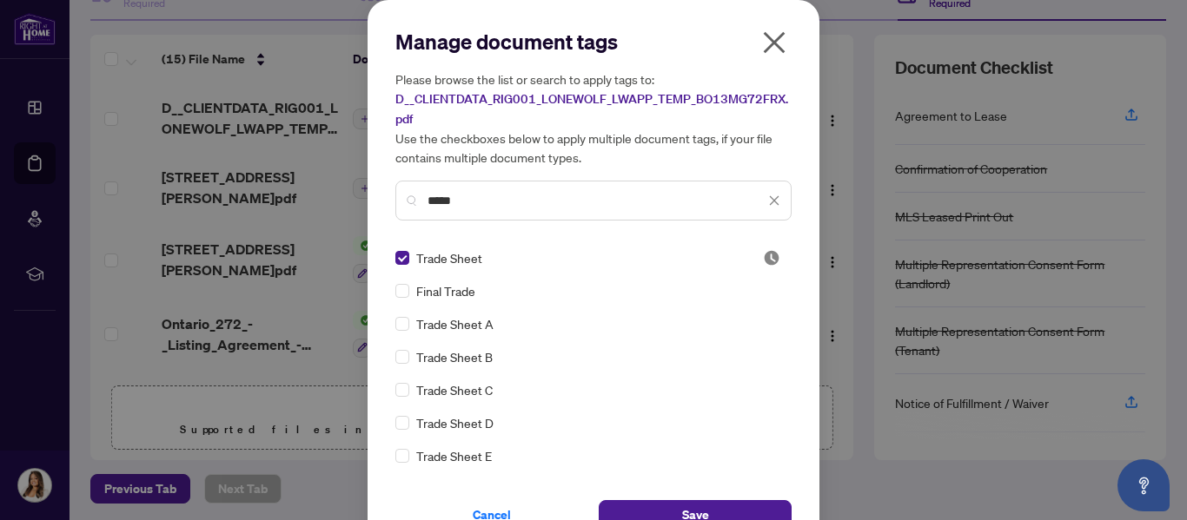  What do you see at coordinates (454, 357) in the screenshot?
I see `span: Trade Sheet B` at bounding box center [454, 357].